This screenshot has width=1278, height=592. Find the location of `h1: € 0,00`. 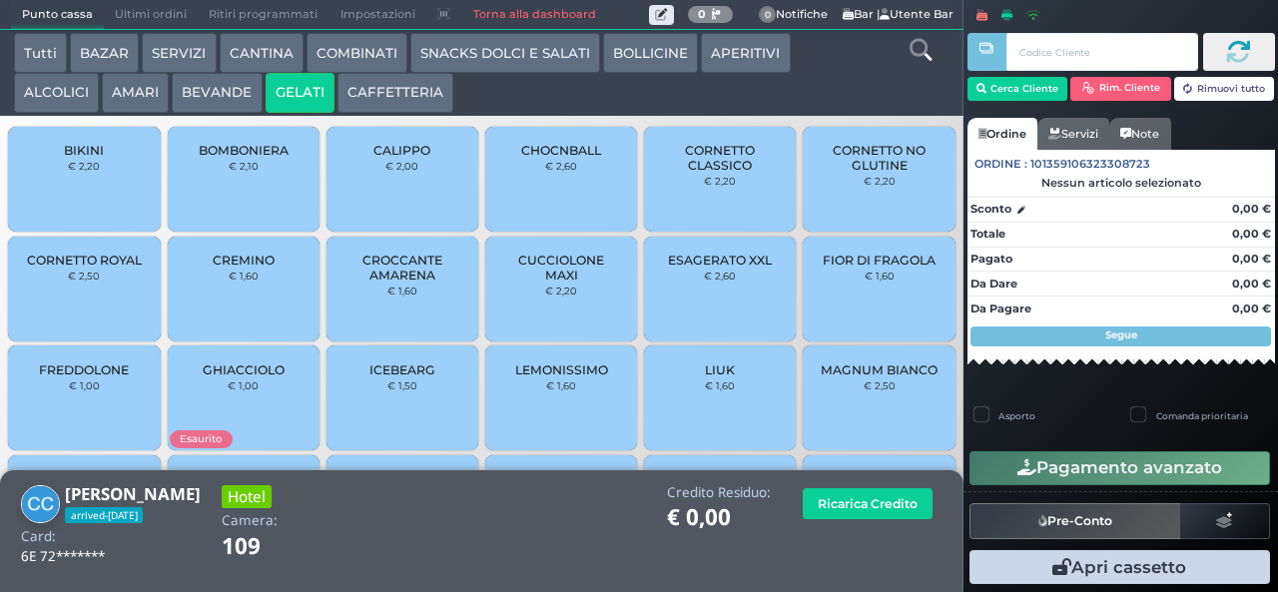

h1: € 0,00 is located at coordinates (719, 517).